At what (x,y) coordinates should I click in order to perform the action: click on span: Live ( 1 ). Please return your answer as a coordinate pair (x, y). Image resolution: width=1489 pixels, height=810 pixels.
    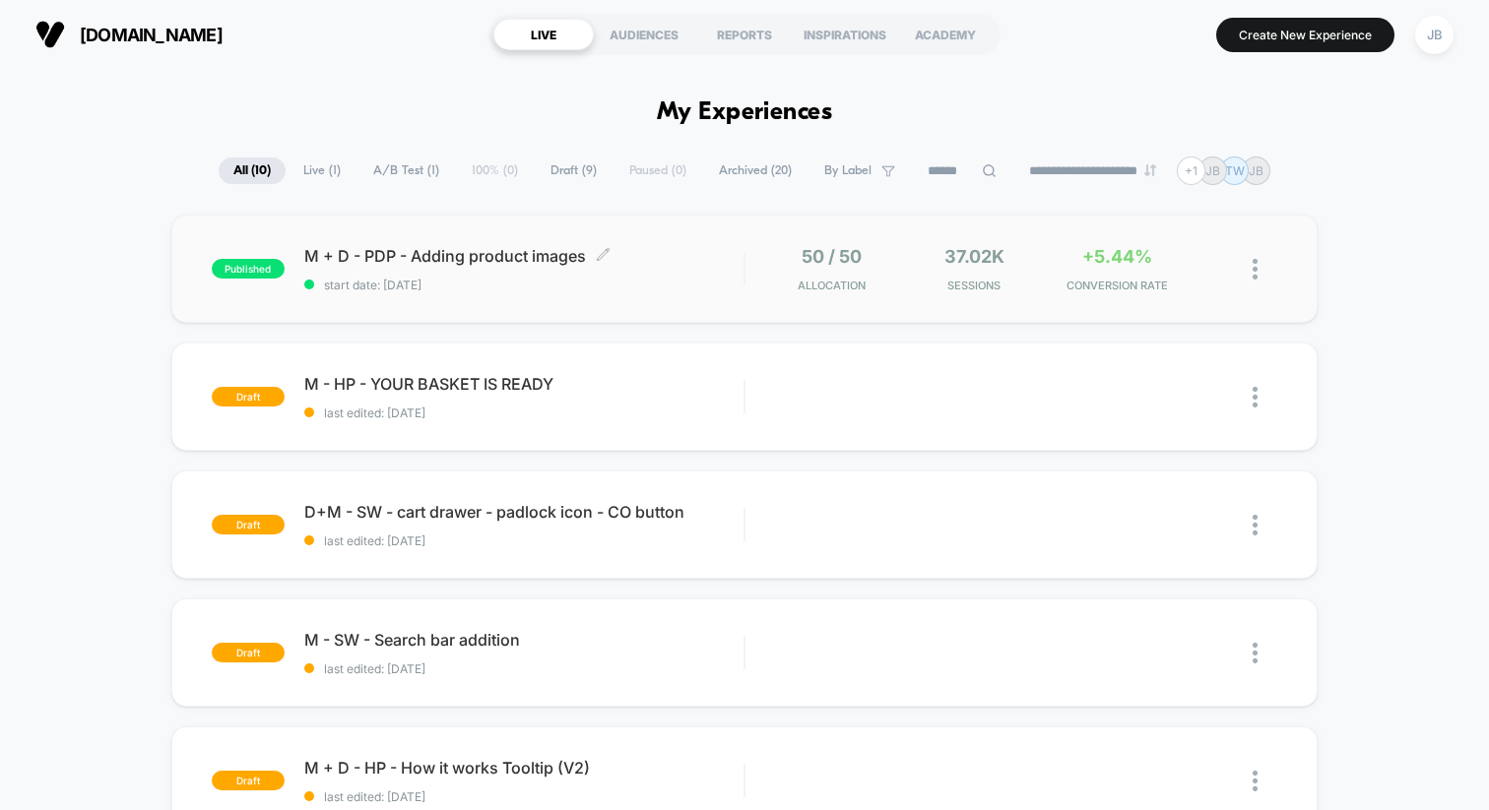
    Looking at the image, I should click on (322, 170).